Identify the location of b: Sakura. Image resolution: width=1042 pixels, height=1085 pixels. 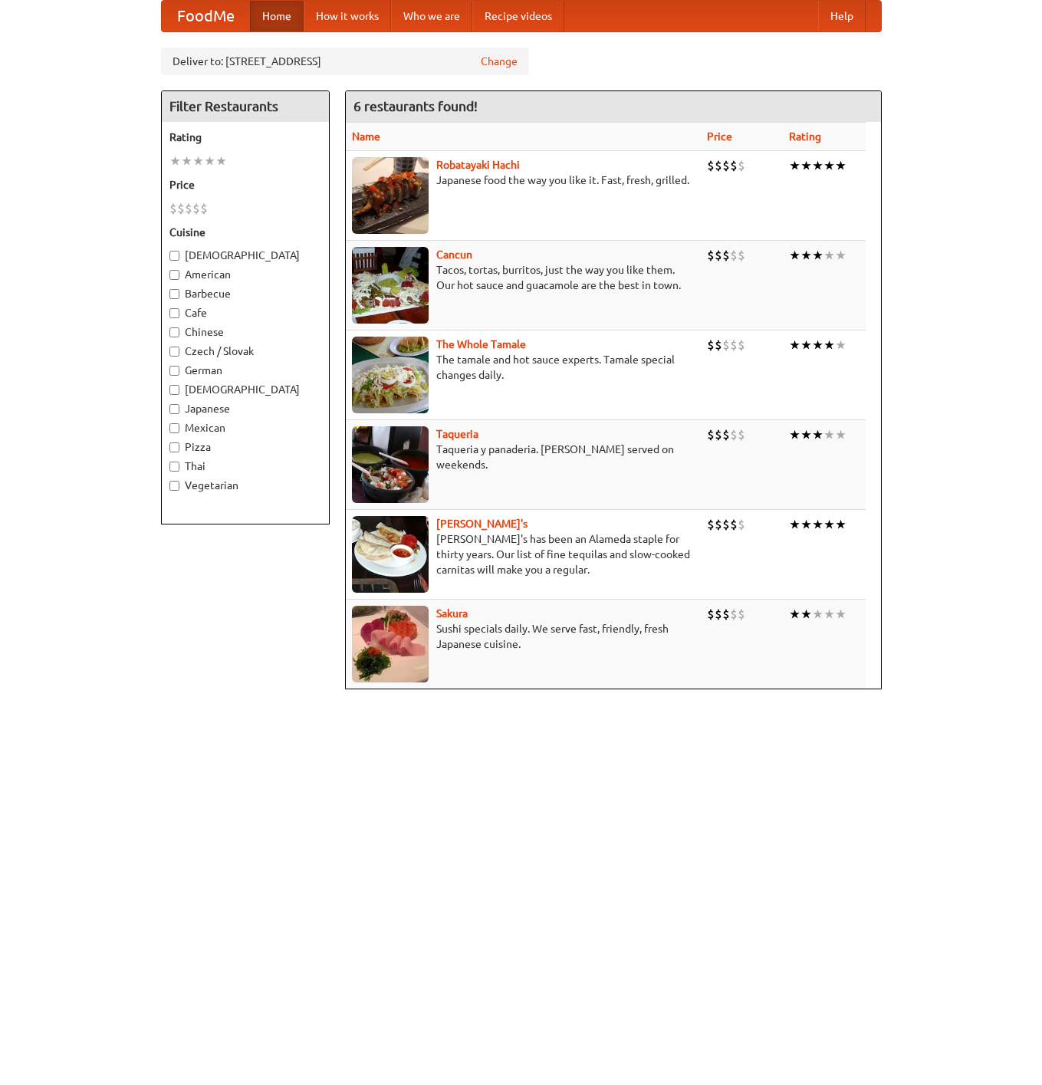
(452, 614).